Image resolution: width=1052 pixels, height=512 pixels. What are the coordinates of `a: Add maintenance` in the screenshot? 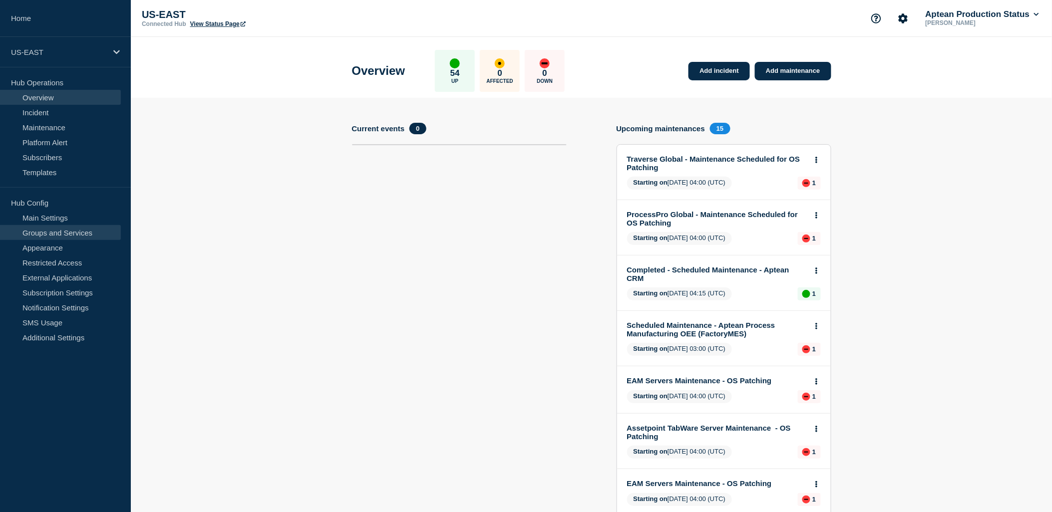 It's located at (793, 71).